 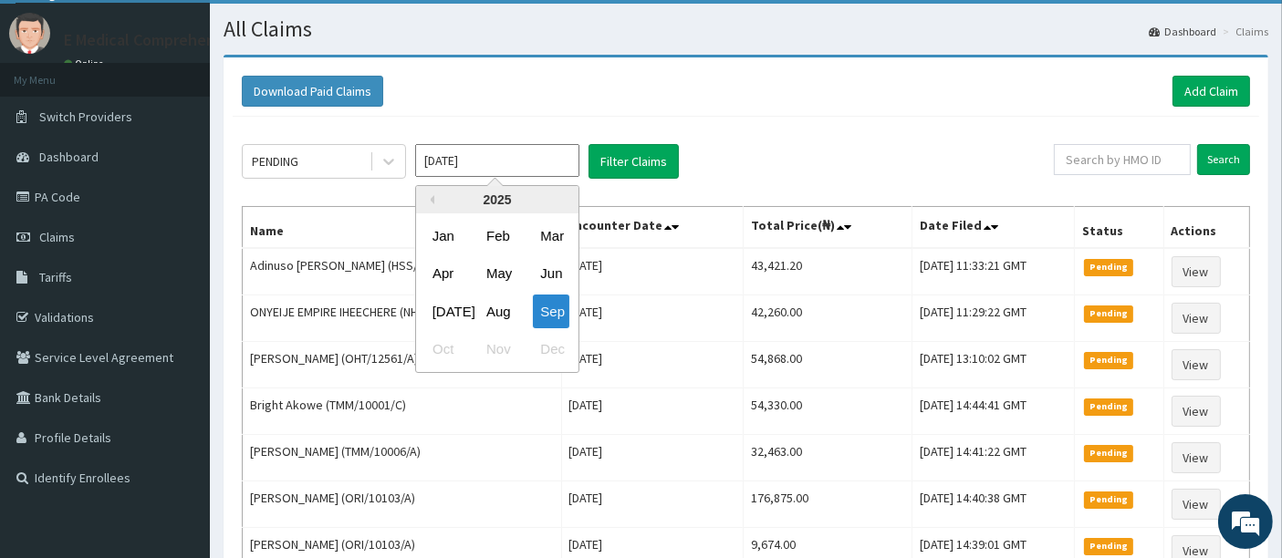 What do you see at coordinates (312, 91) in the screenshot?
I see `button: Download Paid Claims` at bounding box center [312, 91].